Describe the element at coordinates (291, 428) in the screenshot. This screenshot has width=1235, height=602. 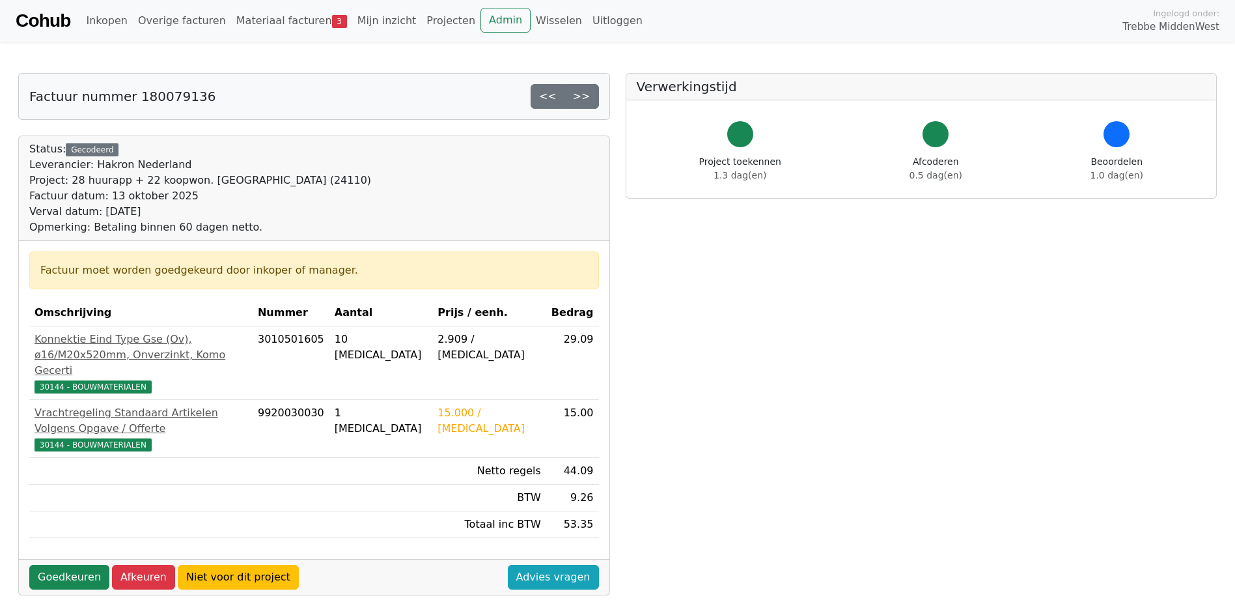
I see `td: 9920030030` at that location.